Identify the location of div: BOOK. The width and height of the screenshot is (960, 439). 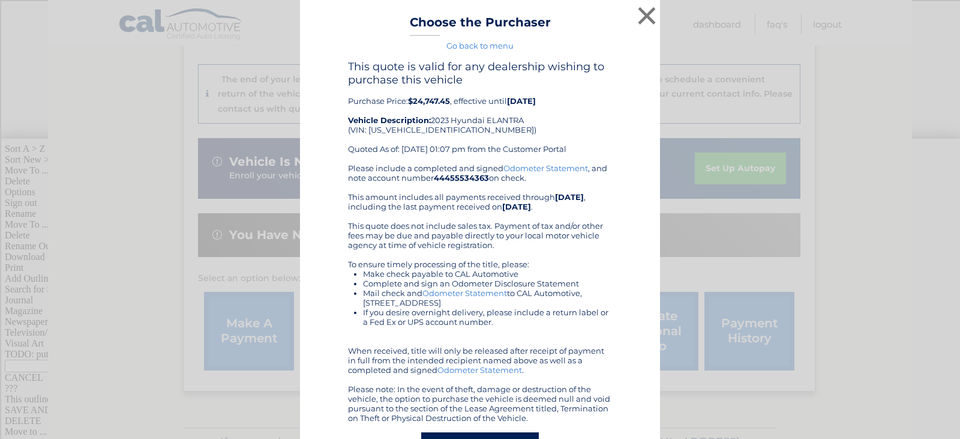
(480, 358).